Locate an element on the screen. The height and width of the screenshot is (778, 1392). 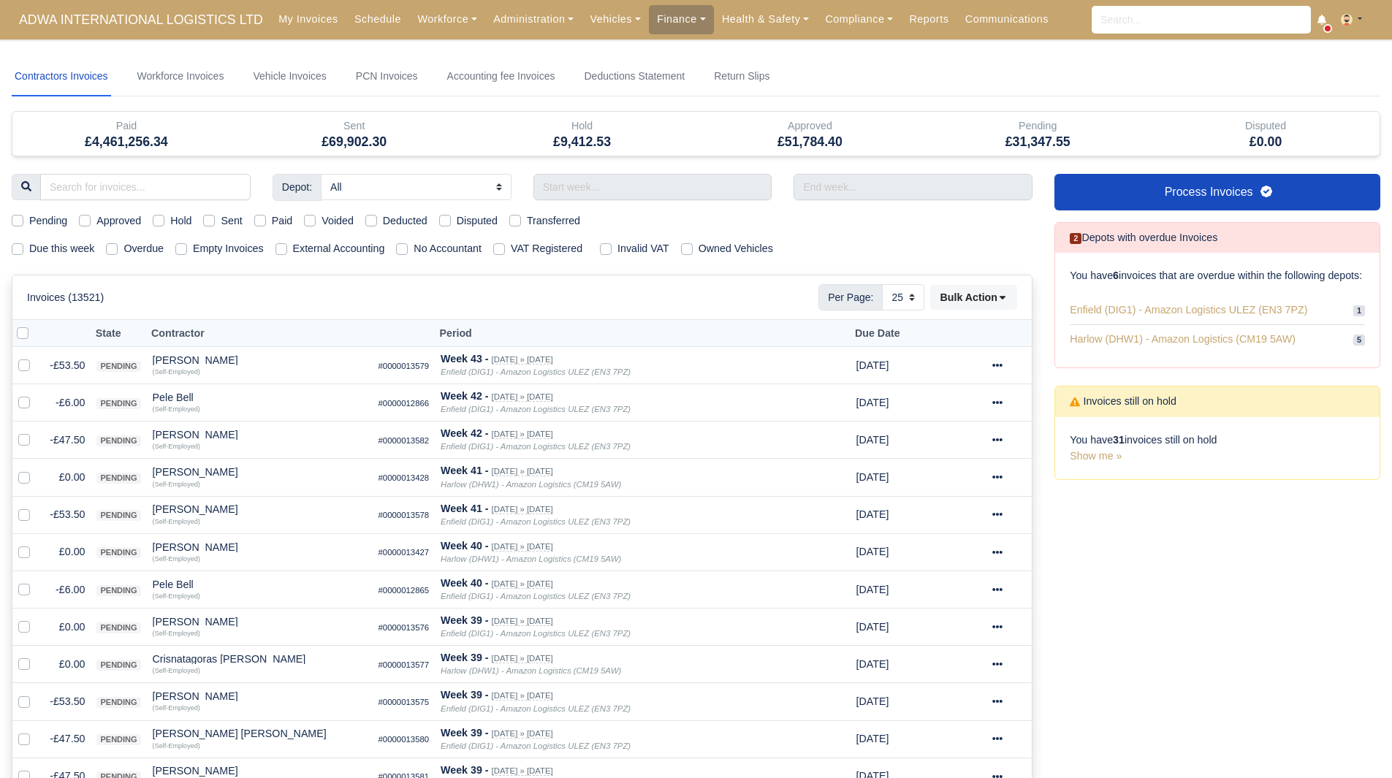
small: #0000013575 is located at coordinates (404, 702).